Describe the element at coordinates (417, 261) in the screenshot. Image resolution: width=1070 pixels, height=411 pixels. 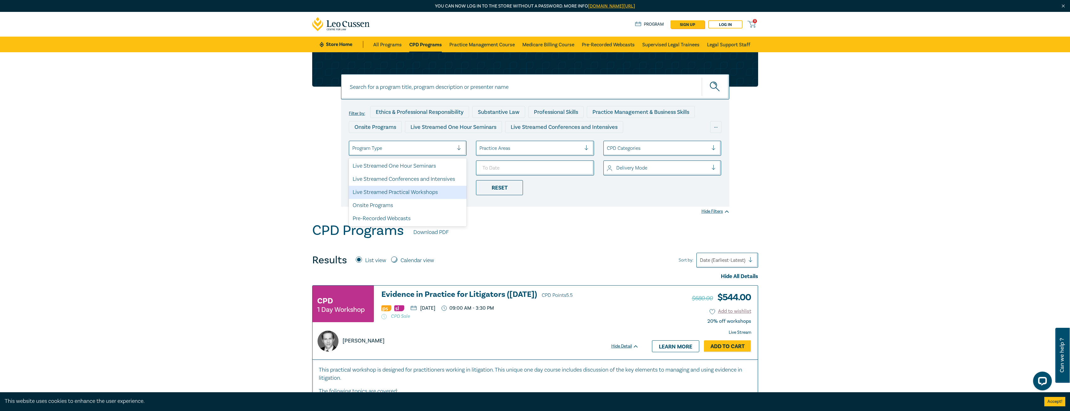
I see `label: Calendar view` at that location.